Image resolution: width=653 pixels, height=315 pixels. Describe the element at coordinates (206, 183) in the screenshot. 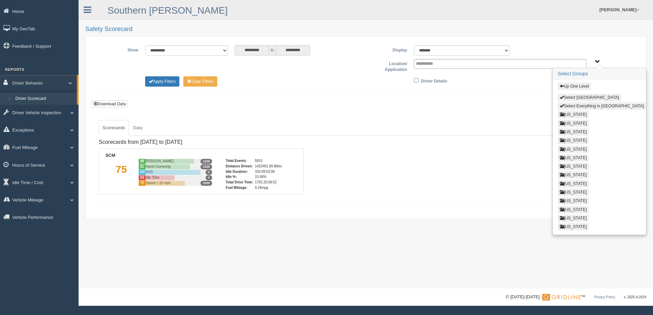

I see `span: 2939` at that location.